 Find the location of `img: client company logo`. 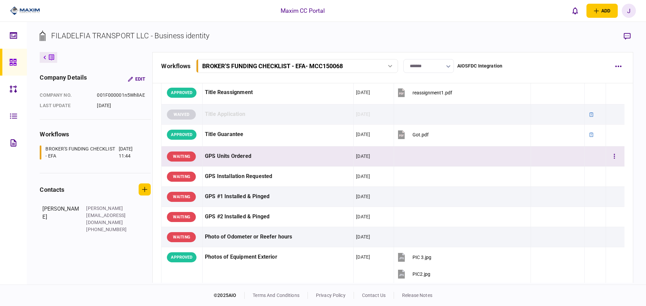

img: client company logo is located at coordinates (25, 11).